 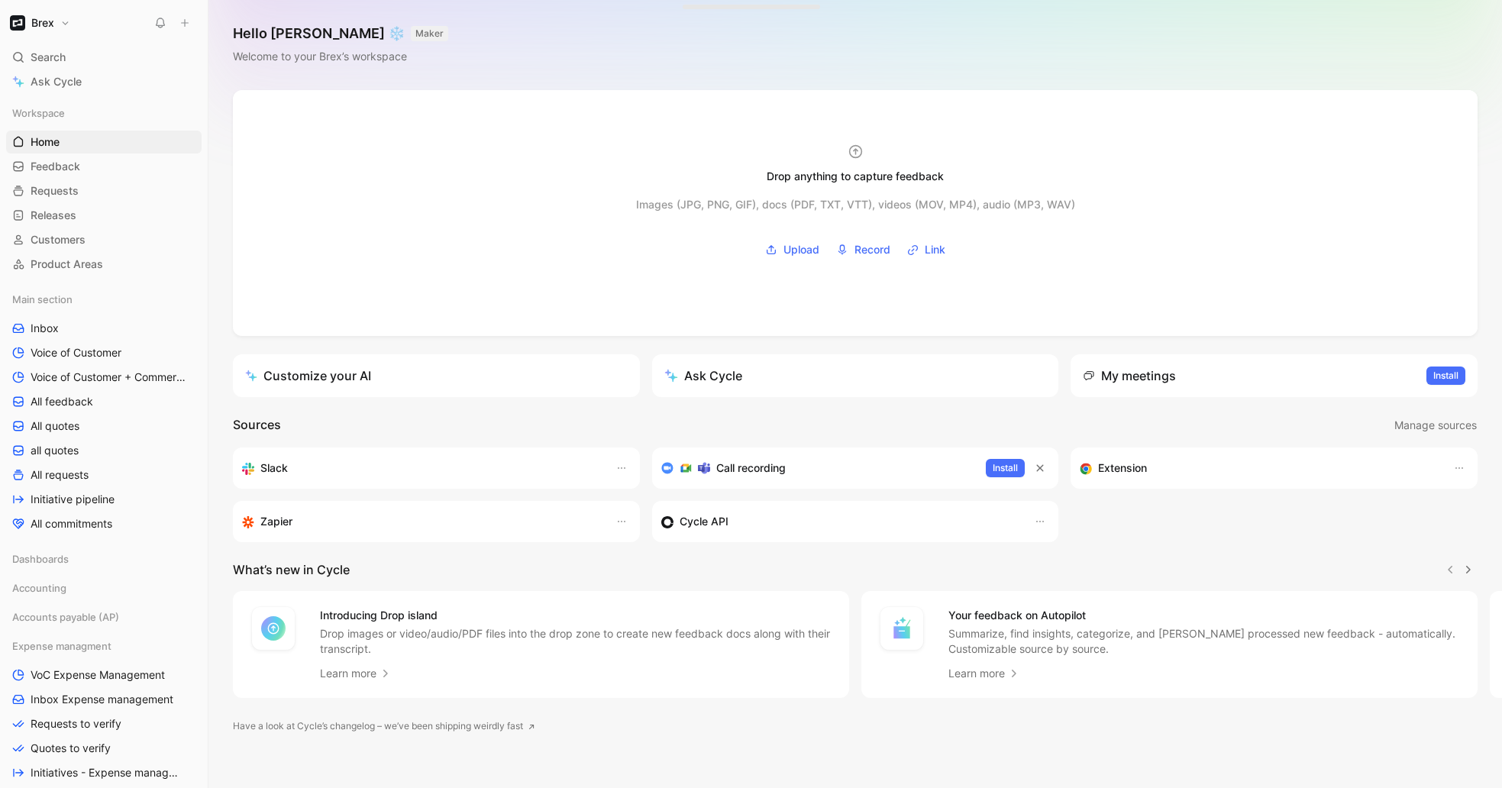 I want to click on span: Voice of Customer + Commercial NRR Feedback, so click(x=108, y=377).